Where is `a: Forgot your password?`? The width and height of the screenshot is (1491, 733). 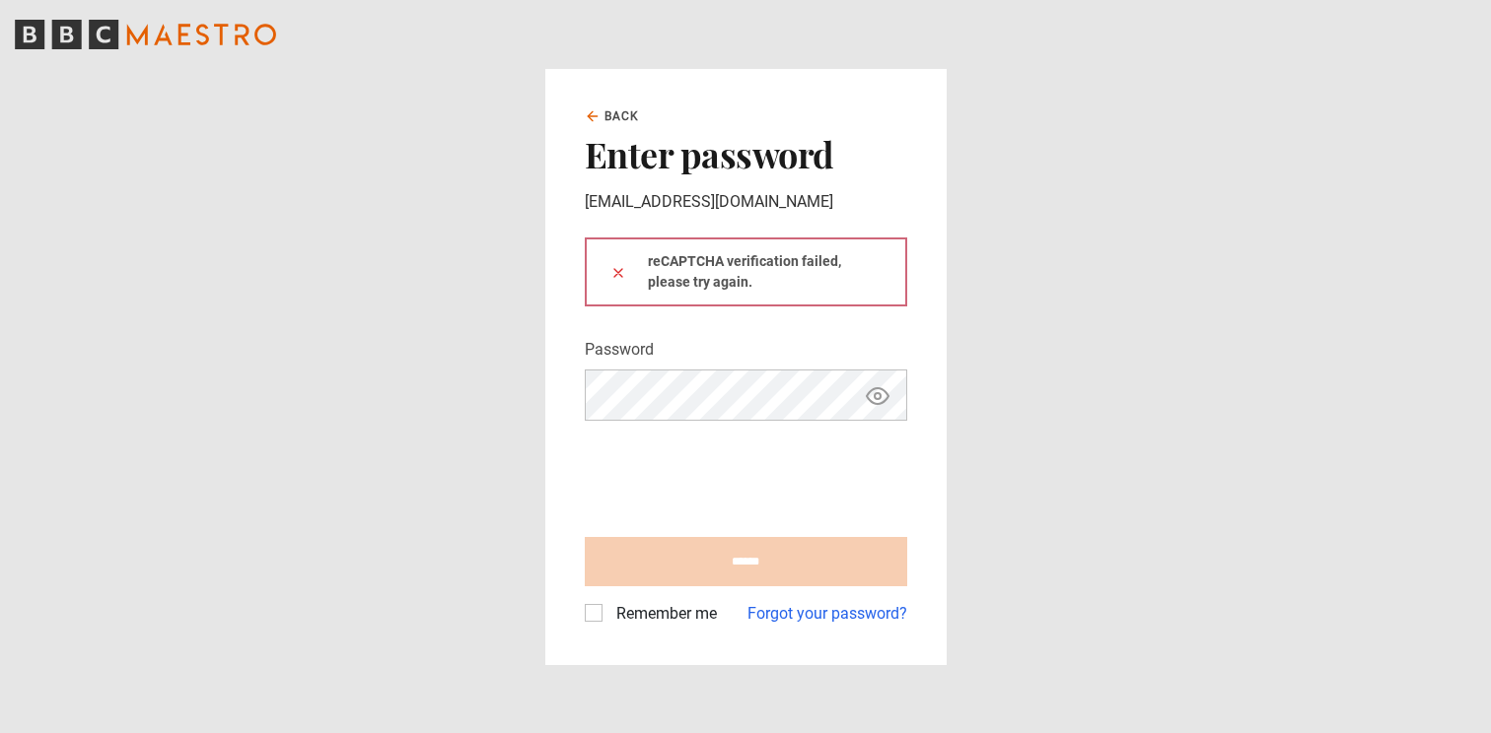 a: Forgot your password? is located at coordinates (827, 614).